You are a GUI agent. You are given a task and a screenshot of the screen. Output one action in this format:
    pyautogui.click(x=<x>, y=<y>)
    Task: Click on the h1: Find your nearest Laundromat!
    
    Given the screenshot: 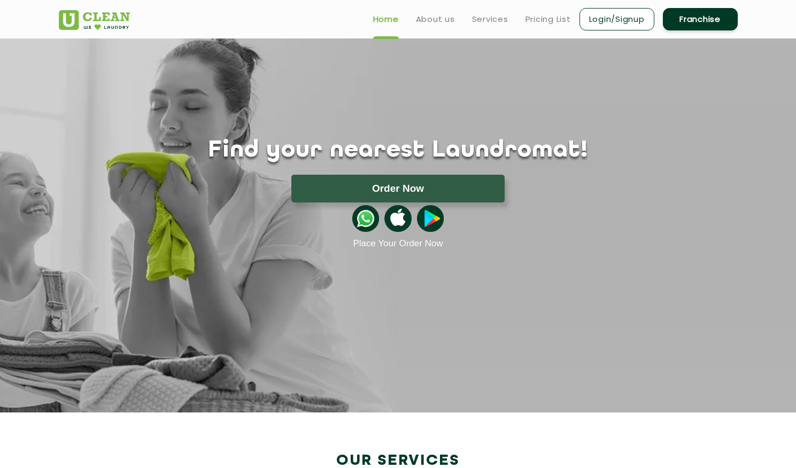 What is the action you would take?
    pyautogui.click(x=398, y=151)
    